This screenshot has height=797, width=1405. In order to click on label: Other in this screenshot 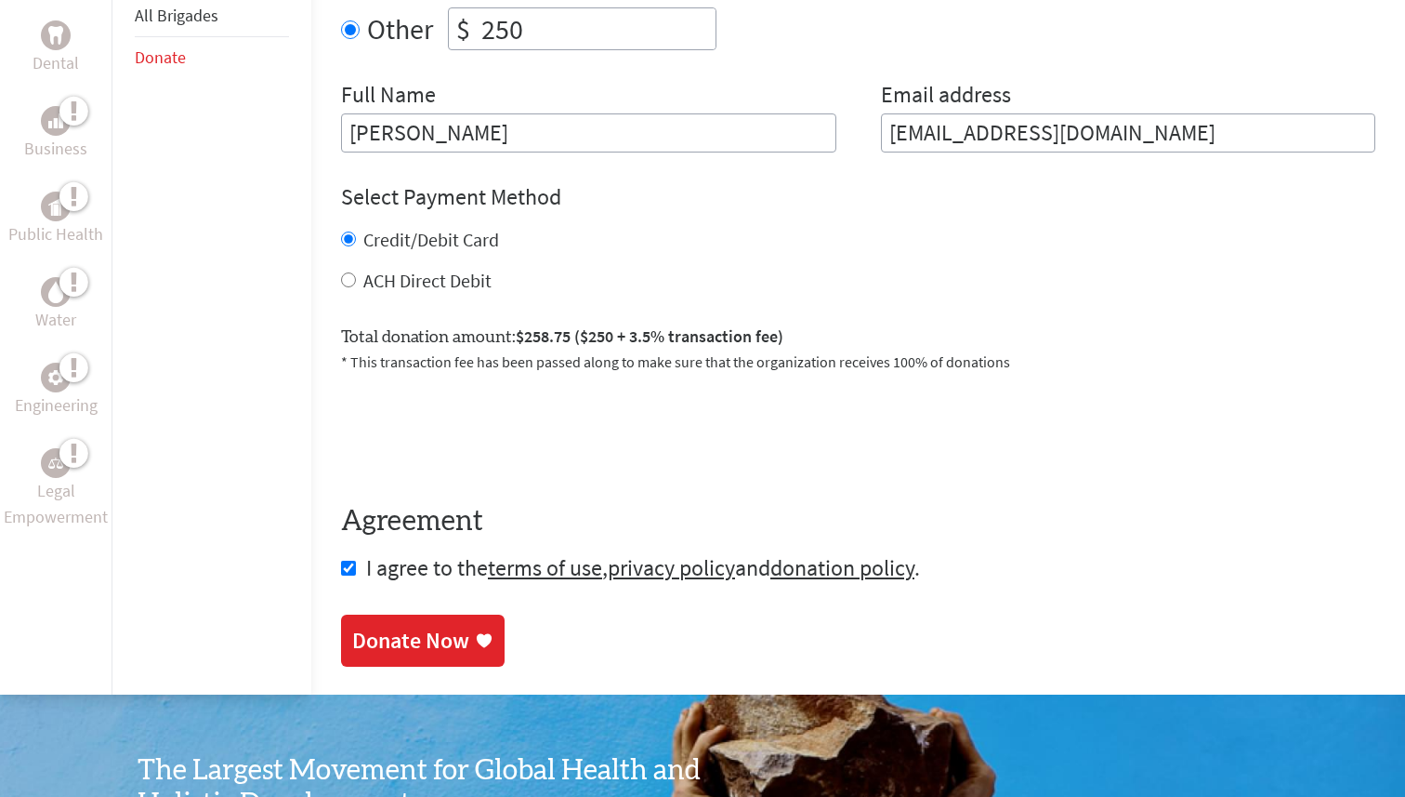, I will do `click(400, 29)`.